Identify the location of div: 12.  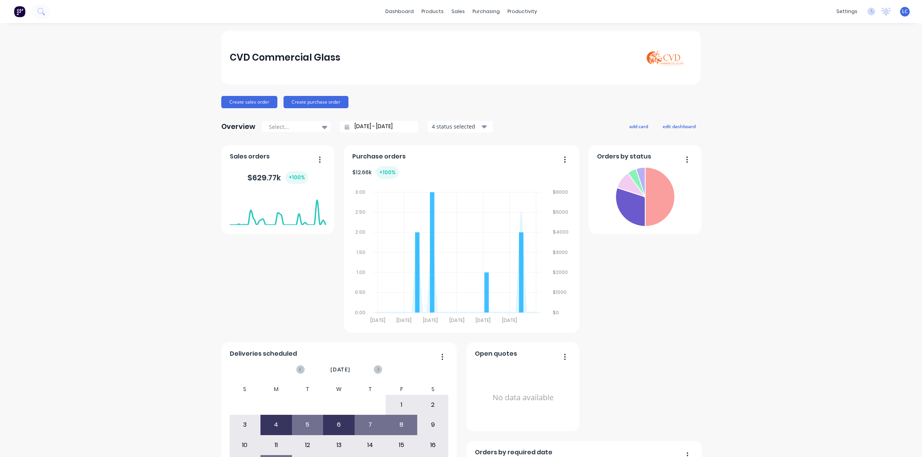
(308, 445).